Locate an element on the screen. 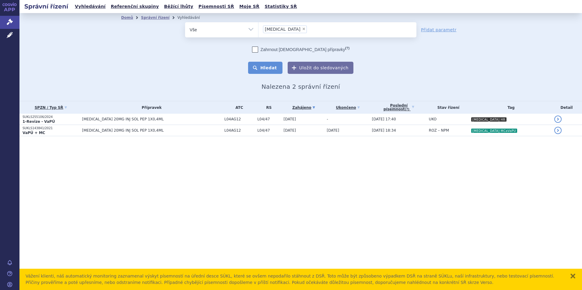 The width and height of the screenshot is (582, 290). a: Vyhledávání is located at coordinates (90, 6).